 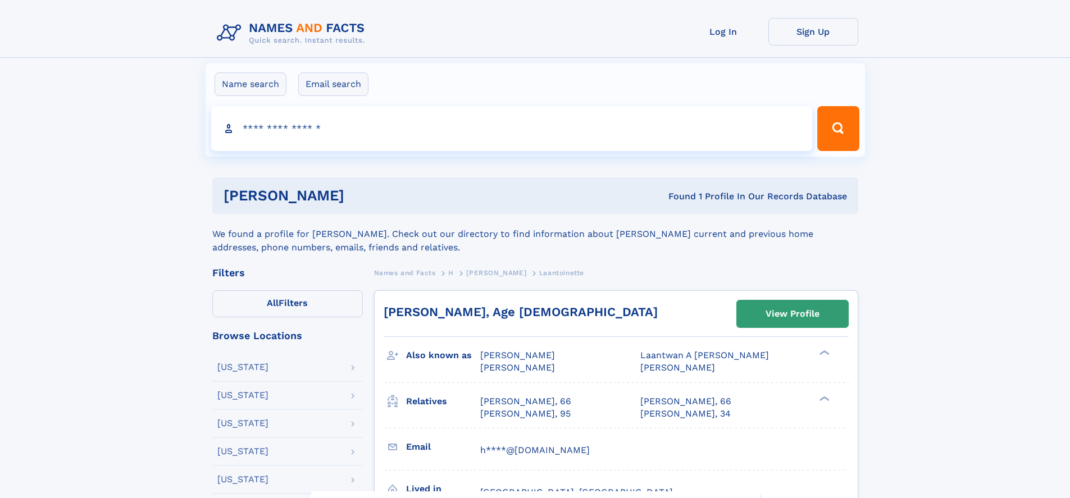 What do you see at coordinates (250, 84) in the screenshot?
I see `label: Name search` at bounding box center [250, 84].